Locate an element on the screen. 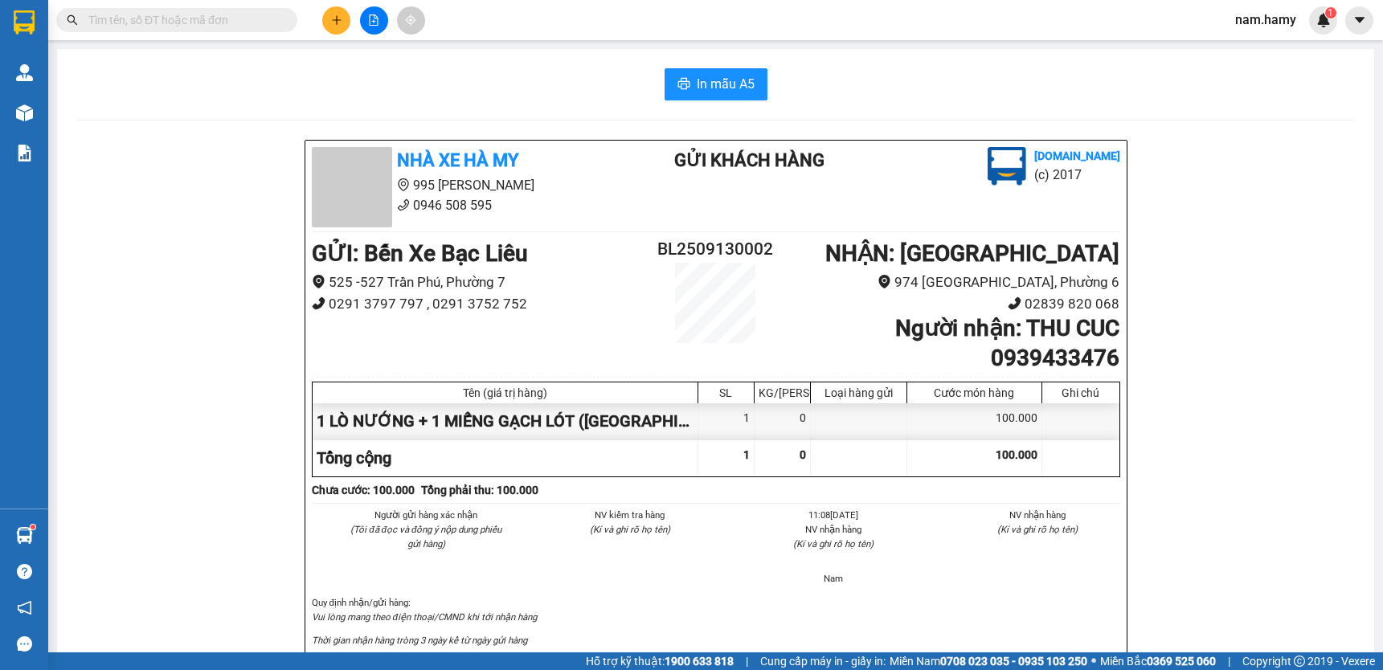 The height and width of the screenshot is (670, 1383). span: Cung cấp máy in - giấy in: is located at coordinates (823, 661).